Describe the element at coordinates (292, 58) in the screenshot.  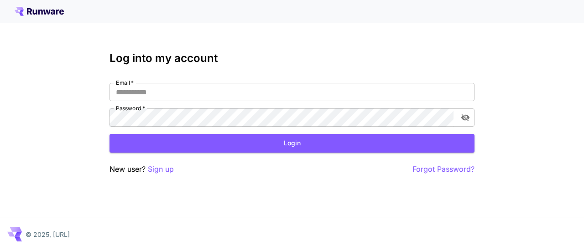
I see `h3: Log into my account` at that location.